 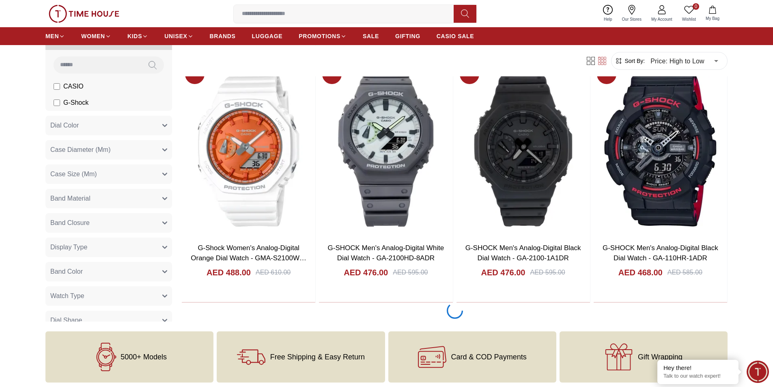 I want to click on span: Wishlist, so click(x=689, y=19).